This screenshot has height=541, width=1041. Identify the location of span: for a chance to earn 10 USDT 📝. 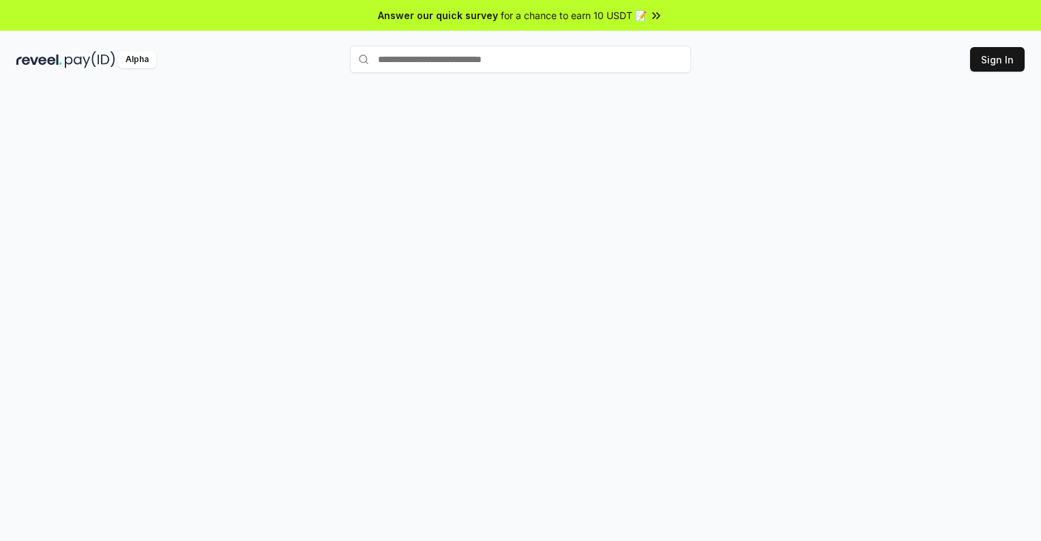
(574, 15).